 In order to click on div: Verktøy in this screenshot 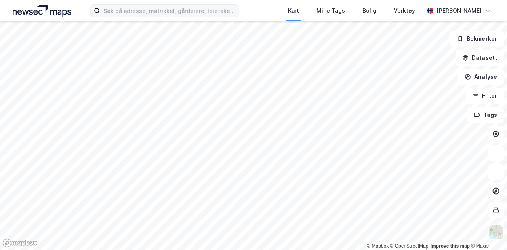, I will do `click(404, 11)`.